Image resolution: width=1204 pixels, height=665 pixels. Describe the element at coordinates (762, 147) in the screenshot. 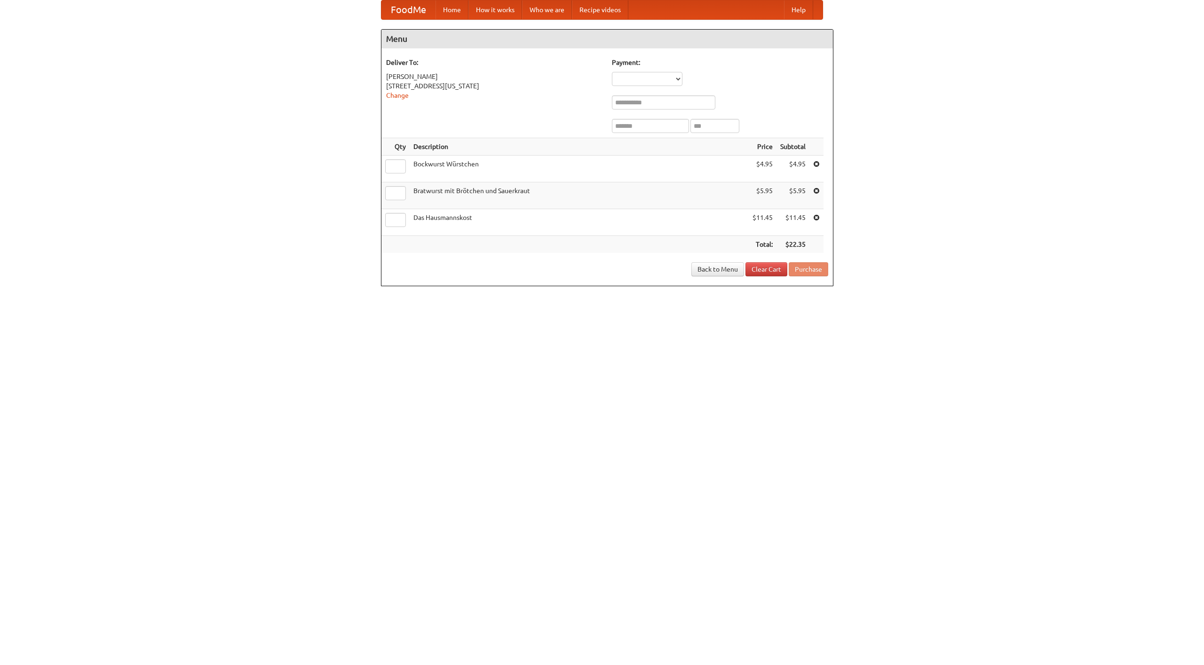

I see `th: Price` at that location.